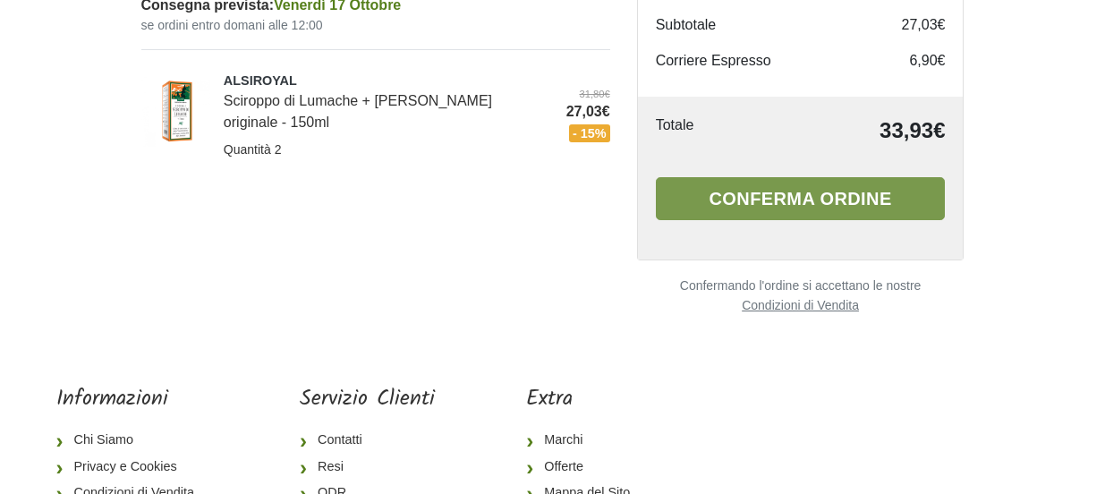  Describe the element at coordinates (801, 296) in the screenshot. I see `small: Confermando l'ordine si accettano le nostre` at that location.